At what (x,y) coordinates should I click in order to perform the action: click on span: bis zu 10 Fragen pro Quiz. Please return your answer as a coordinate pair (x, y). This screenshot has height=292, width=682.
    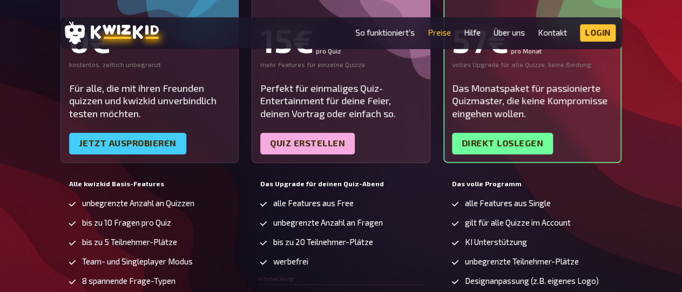
    Looking at the image, I should click on (126, 222).